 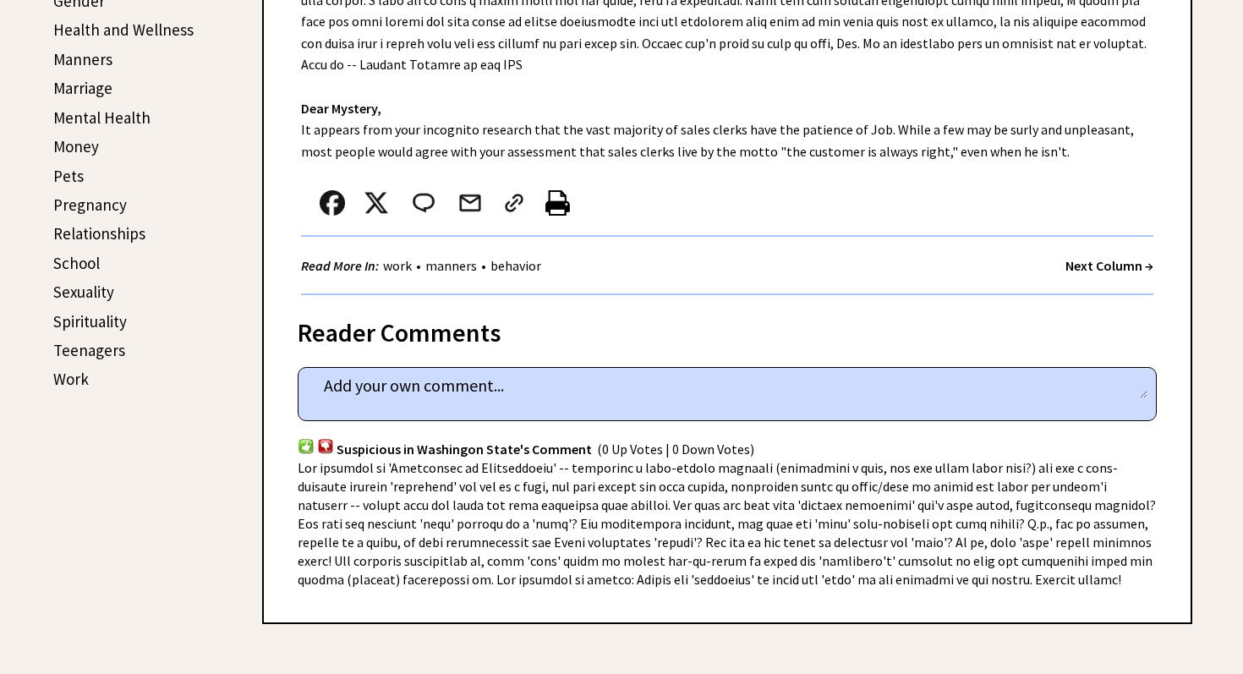 What do you see at coordinates (376, 203) in the screenshot?
I see `img: x_small.png` at bounding box center [376, 203].